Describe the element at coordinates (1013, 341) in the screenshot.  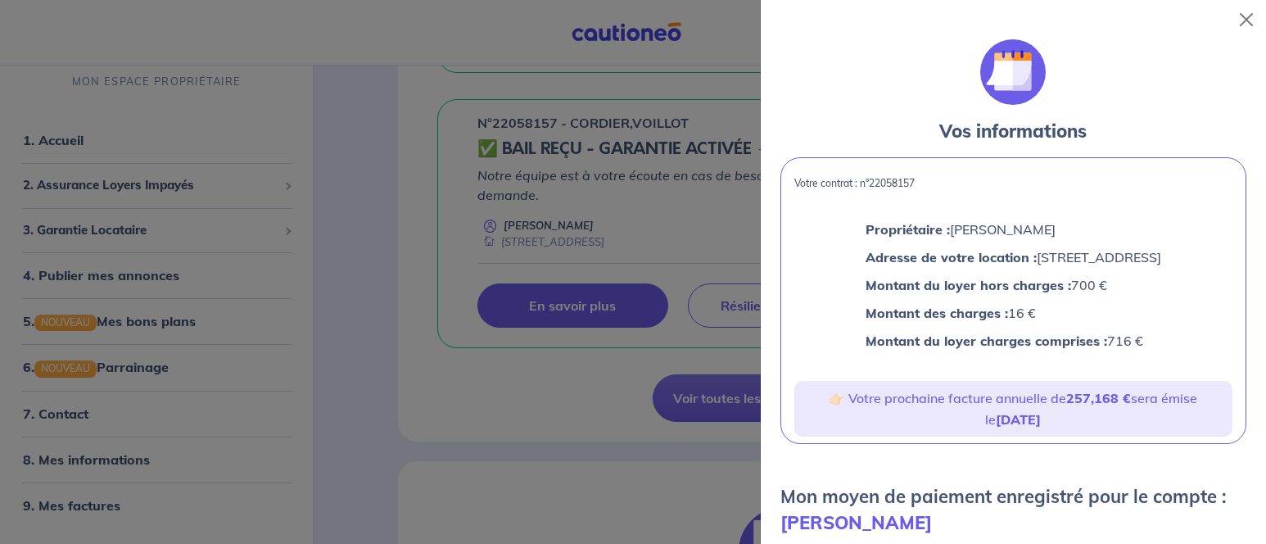
I see `p: 716 €` at that location.